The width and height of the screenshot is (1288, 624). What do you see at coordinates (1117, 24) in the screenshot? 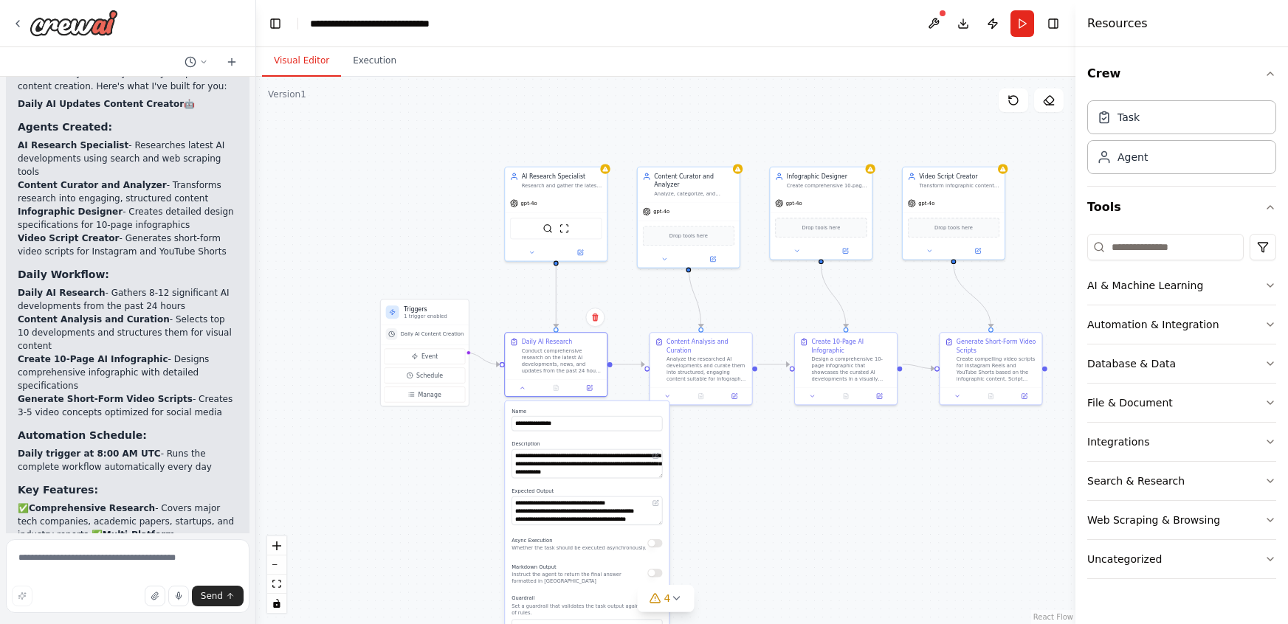
I see `h4: Resources` at bounding box center [1117, 24].